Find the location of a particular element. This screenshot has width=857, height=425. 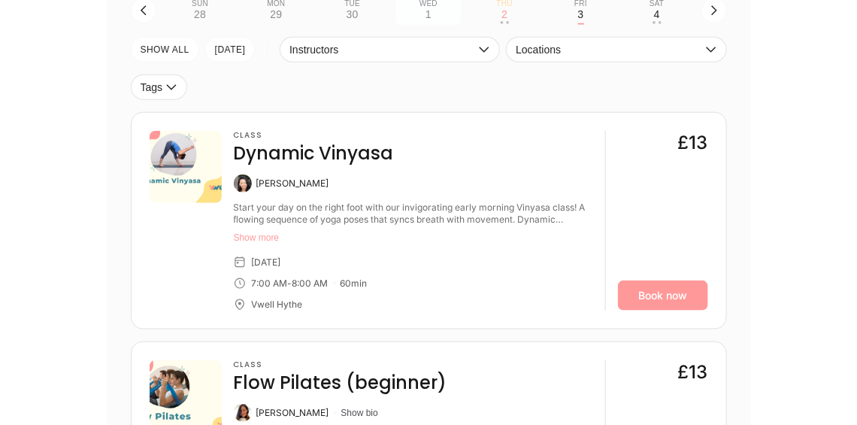

div: 30 is located at coordinates (353, 14).